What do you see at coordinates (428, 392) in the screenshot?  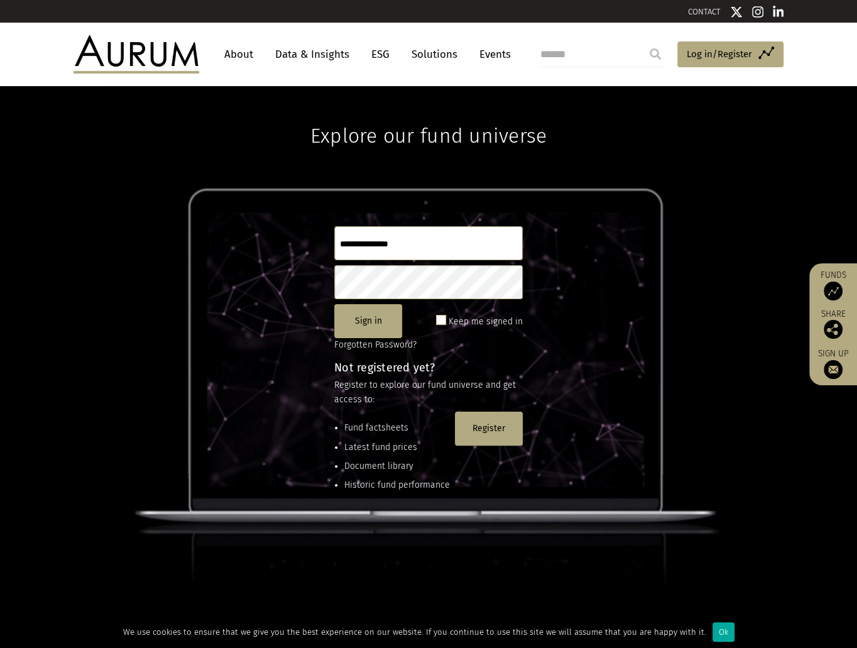 I see `p: Register to explore our fund universe and get access to:` at bounding box center [428, 392].